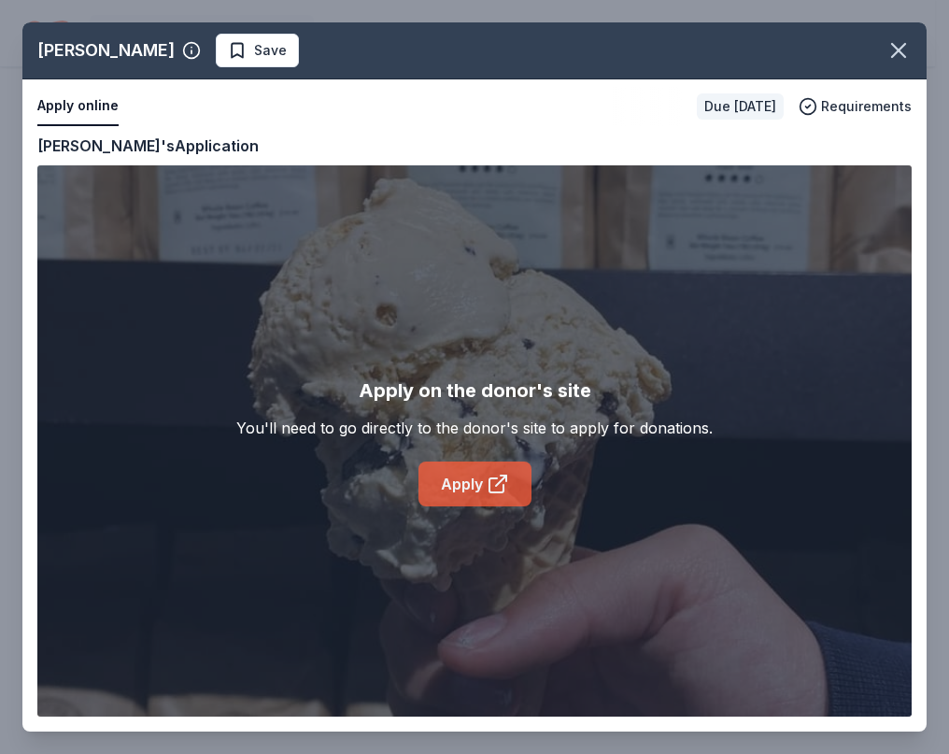  Describe the element at coordinates (475, 484) in the screenshot. I see `a: Apply` at that location.